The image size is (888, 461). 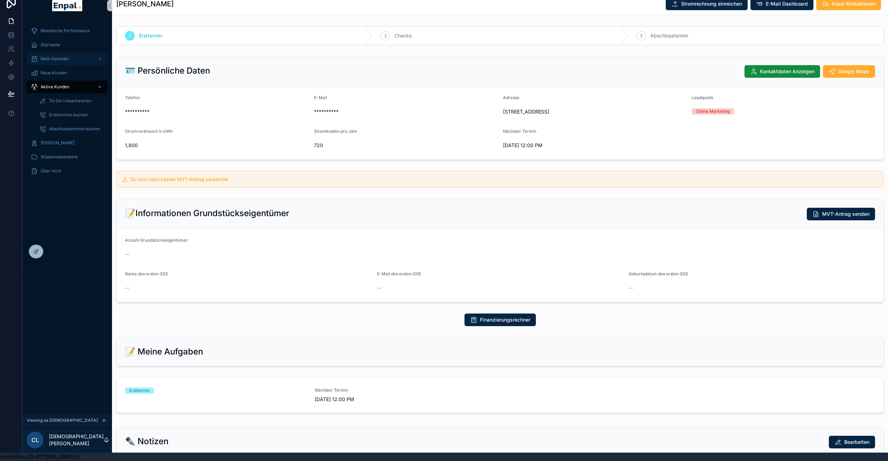 I want to click on span: Über mich, so click(x=51, y=171).